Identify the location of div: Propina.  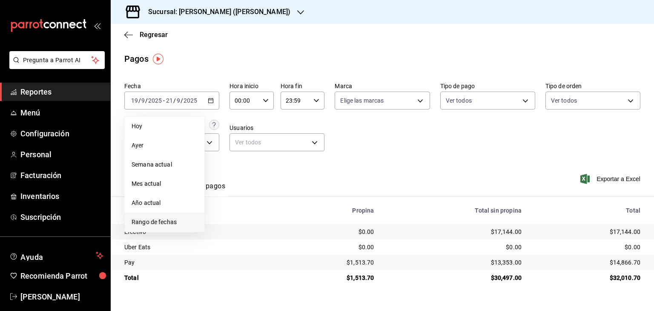
(331, 210).